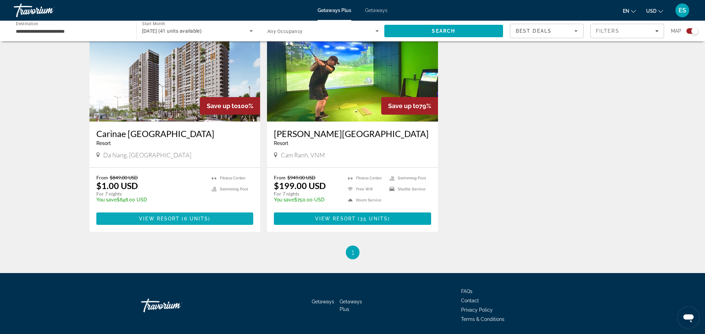 This screenshot has width=705, height=334. I want to click on span: Map, so click(676, 31).